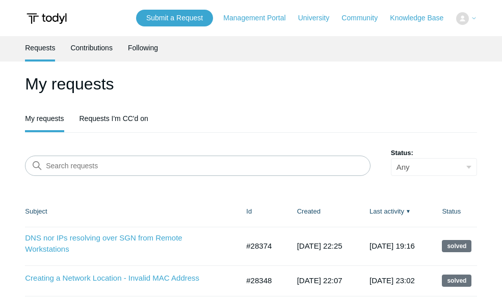 The height and width of the screenshot is (301, 502). I want to click on a: Community, so click(364, 18).